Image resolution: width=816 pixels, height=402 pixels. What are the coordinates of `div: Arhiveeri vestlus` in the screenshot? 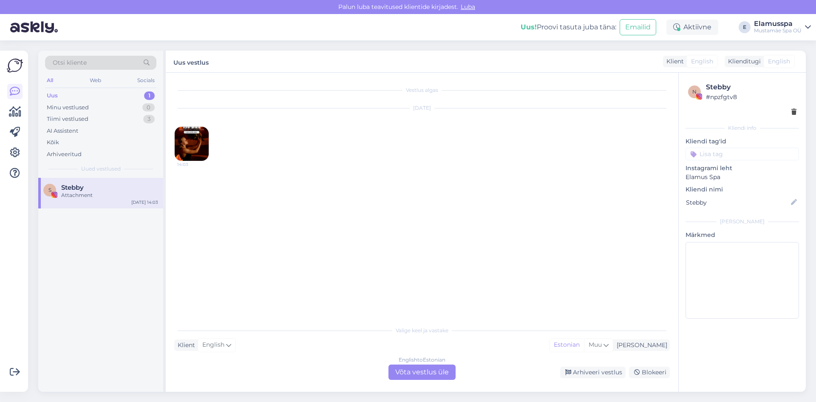 It's located at (593, 372).